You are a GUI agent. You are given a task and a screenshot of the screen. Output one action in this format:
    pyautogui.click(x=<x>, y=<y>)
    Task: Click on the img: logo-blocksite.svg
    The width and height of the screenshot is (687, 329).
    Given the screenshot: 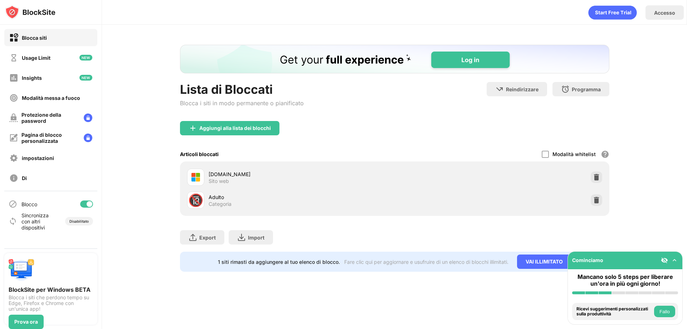 What is the action you would take?
    pyautogui.click(x=30, y=12)
    